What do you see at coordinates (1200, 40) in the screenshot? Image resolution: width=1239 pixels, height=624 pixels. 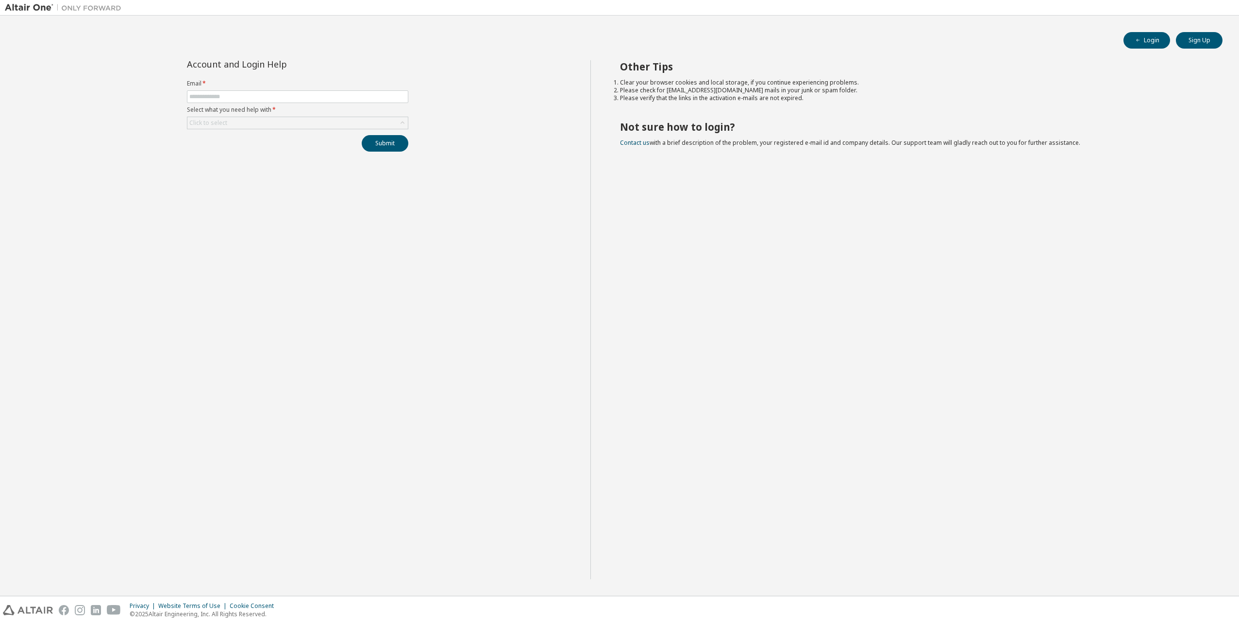 I see `button: Sign Up` at bounding box center [1200, 40].